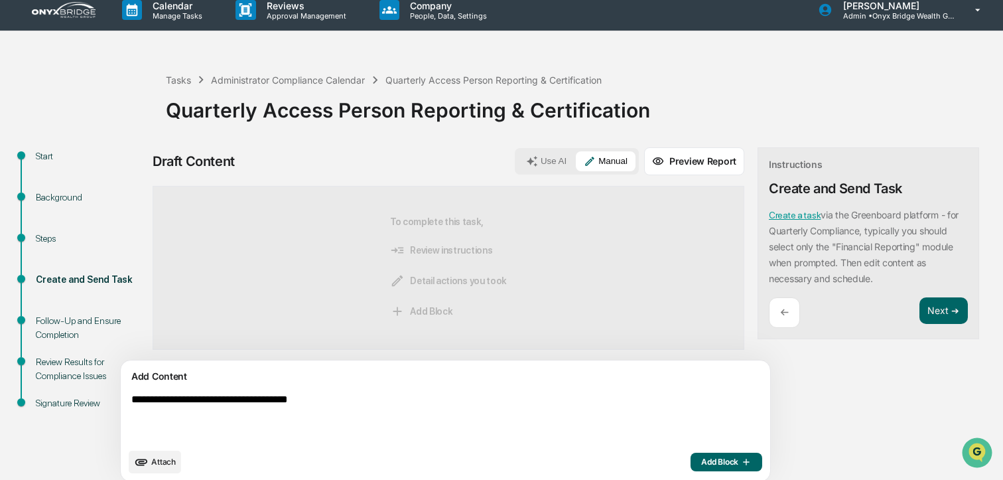  What do you see at coordinates (864, 246) in the screenshot?
I see `p: via the Greenboard platform - for Quarterly Compliance, typically you should select only the "Fin...` at bounding box center [864, 246].